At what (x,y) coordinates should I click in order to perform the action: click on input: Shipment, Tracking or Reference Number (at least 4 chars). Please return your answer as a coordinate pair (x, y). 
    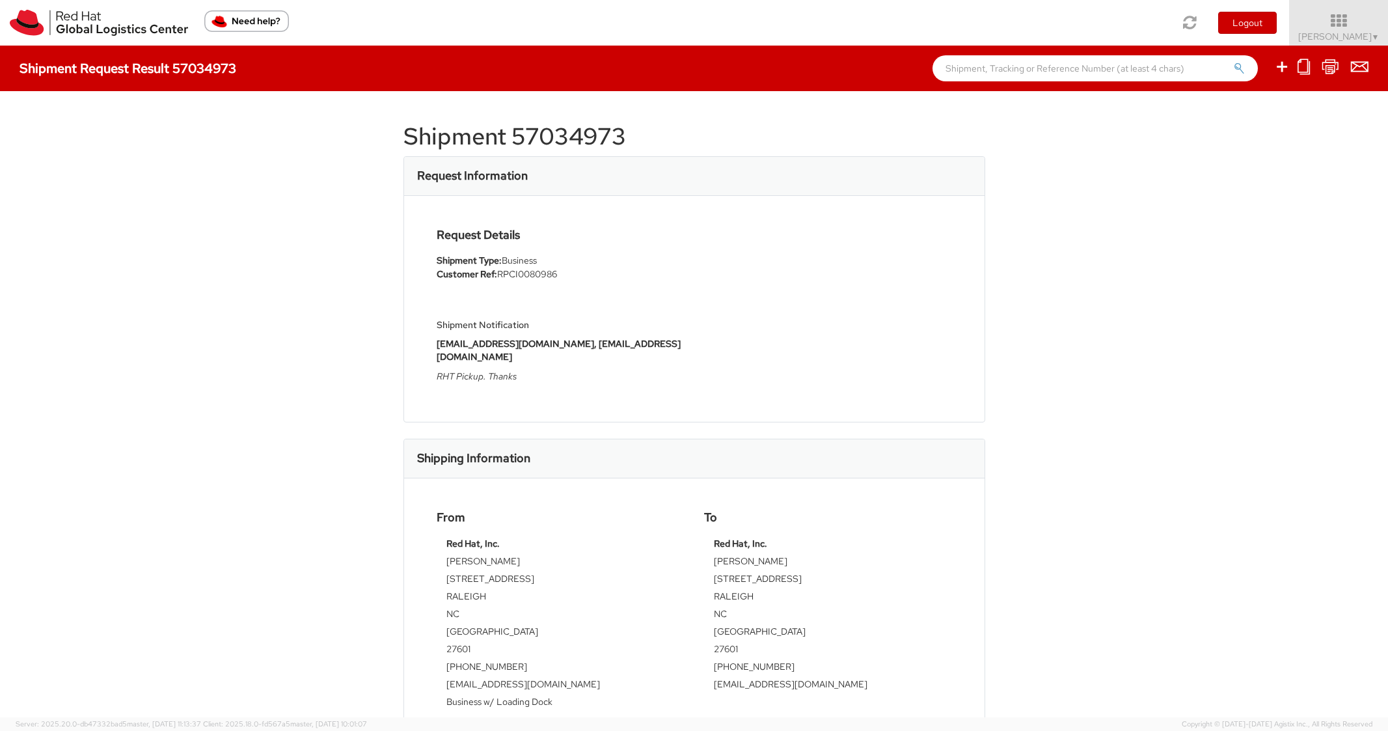
    Looking at the image, I should click on (1096, 68).